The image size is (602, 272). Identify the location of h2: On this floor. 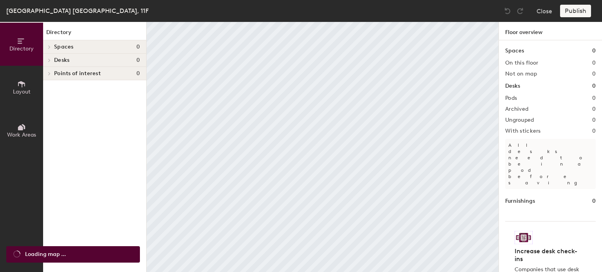
(521, 63).